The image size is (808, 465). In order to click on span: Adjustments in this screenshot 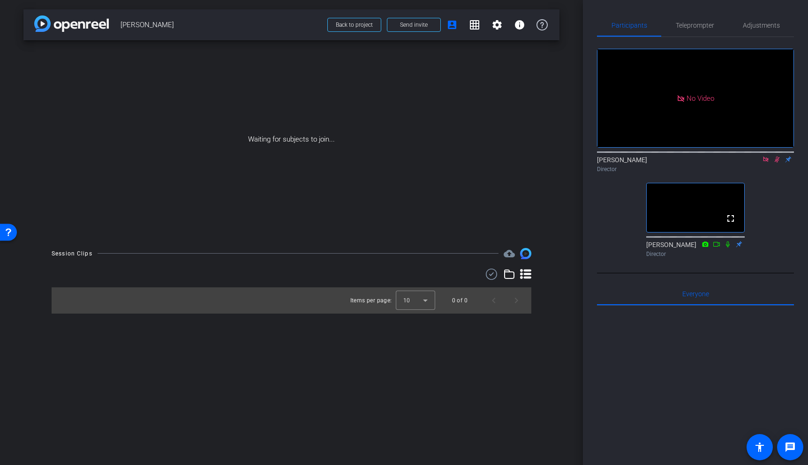, I will do `click(761, 25)`.